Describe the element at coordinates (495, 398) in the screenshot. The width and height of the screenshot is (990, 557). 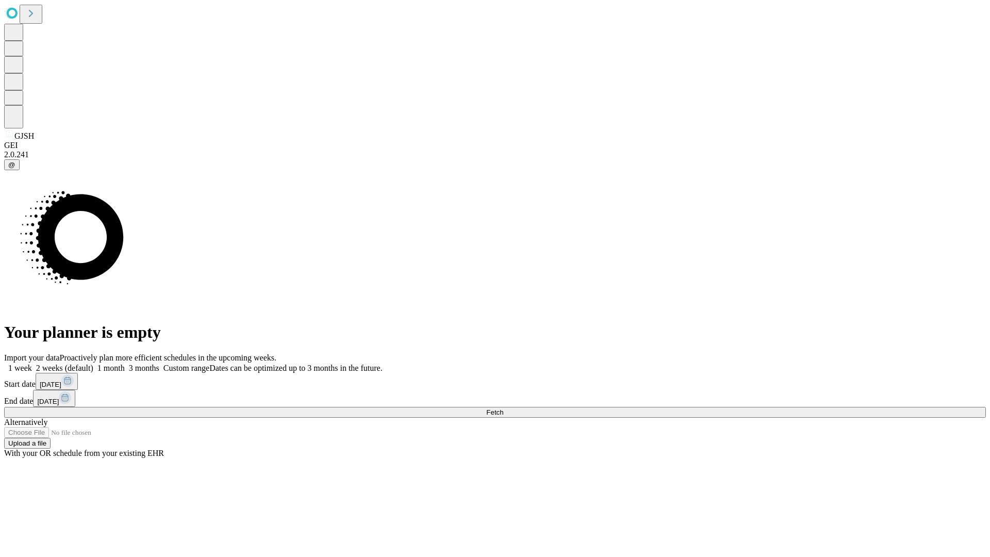
I see `div: End date` at that location.